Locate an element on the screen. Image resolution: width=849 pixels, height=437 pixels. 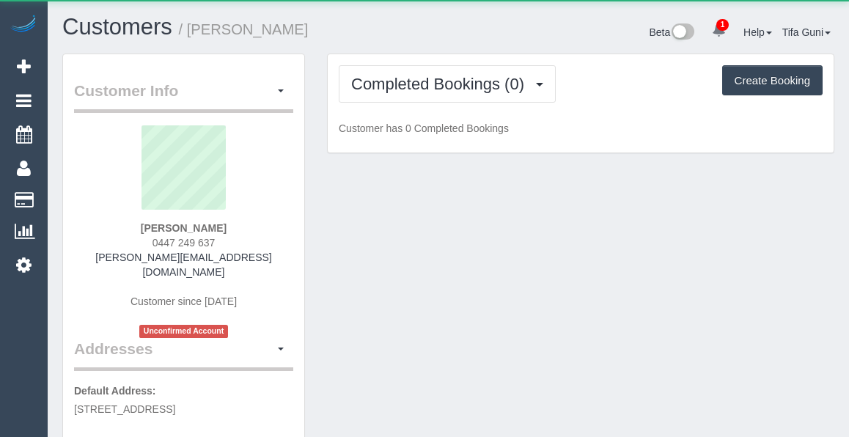
p: Customer has 0 Completed Bookings is located at coordinates (581, 128).